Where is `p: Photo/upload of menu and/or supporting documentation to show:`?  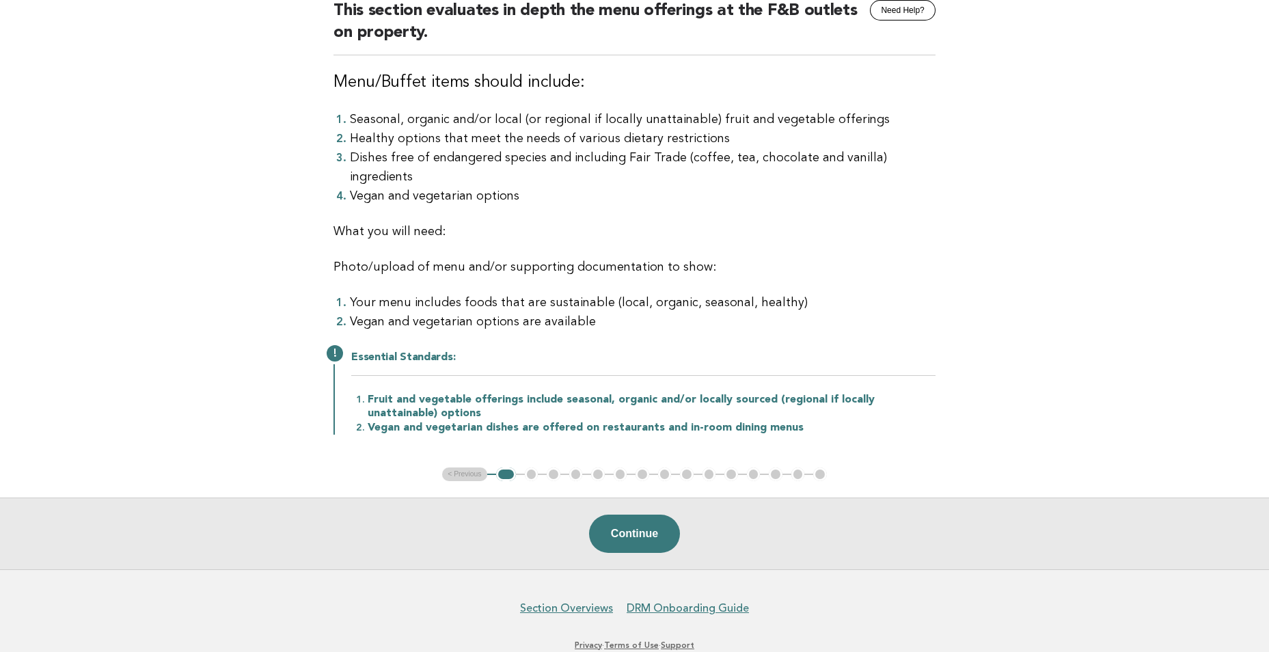
p: Photo/upload of menu and/or supporting documentation to show: is located at coordinates (634, 267).